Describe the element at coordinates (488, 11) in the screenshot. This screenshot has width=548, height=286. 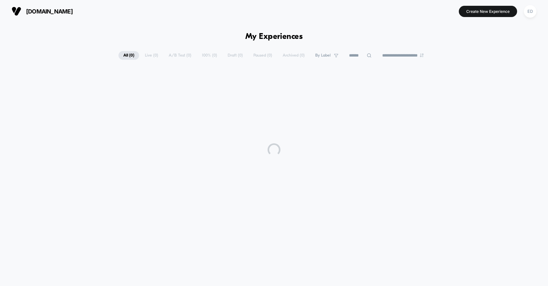
I see `button: Create New Experience` at that location.